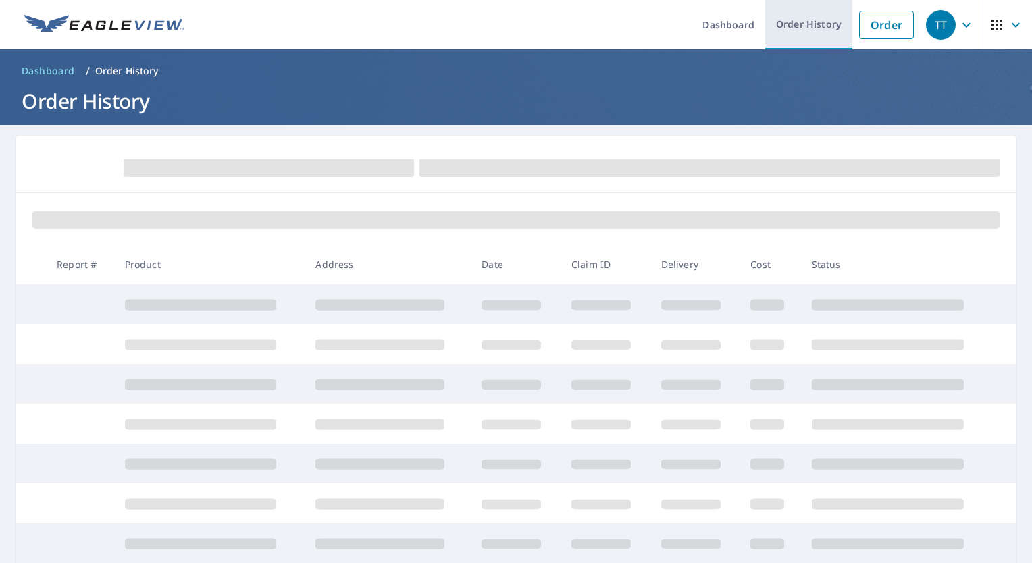 The image size is (1032, 563). What do you see at coordinates (48, 71) in the screenshot?
I see `a: Dashboard` at bounding box center [48, 71].